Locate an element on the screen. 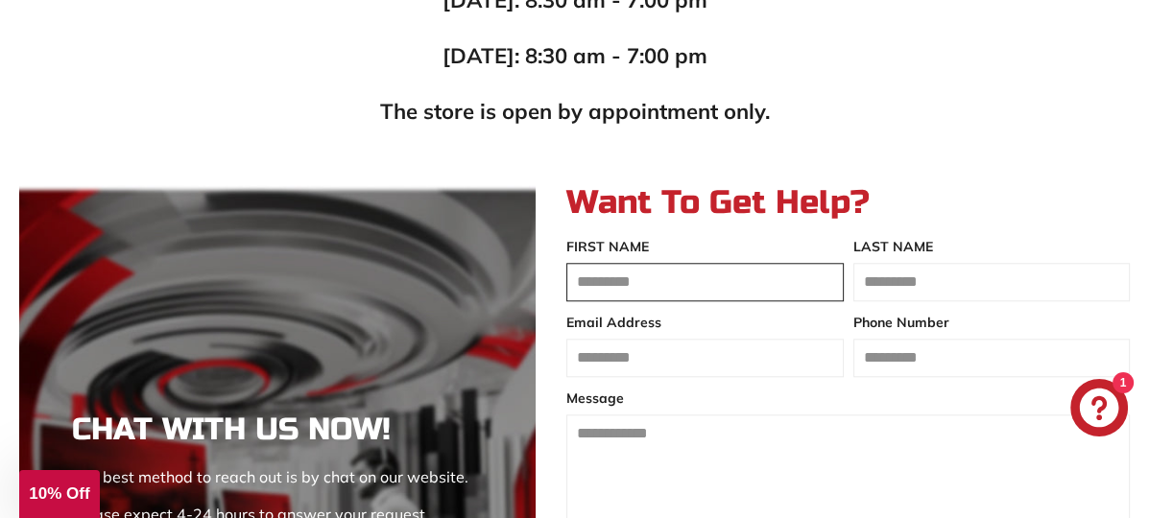  label: FIRST NAME is located at coordinates (705, 247).